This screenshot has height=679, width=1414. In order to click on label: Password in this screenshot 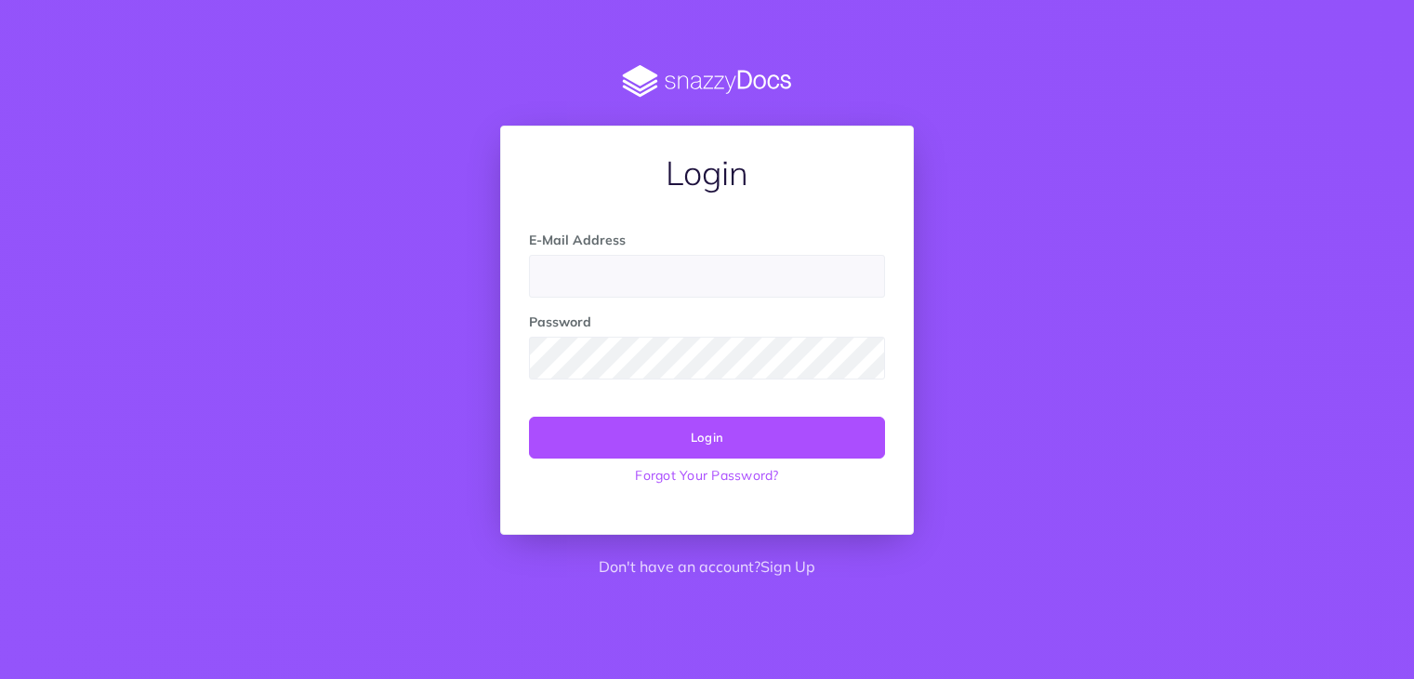, I will do `click(560, 322)`.